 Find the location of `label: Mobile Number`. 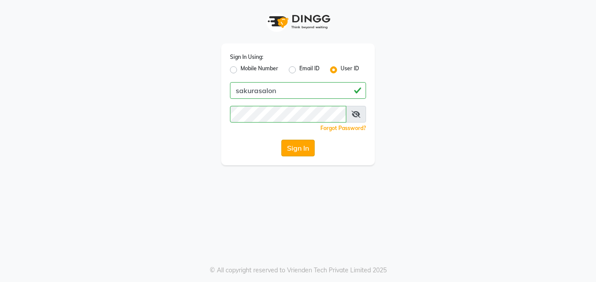

label: Mobile Number is located at coordinates (259, 70).